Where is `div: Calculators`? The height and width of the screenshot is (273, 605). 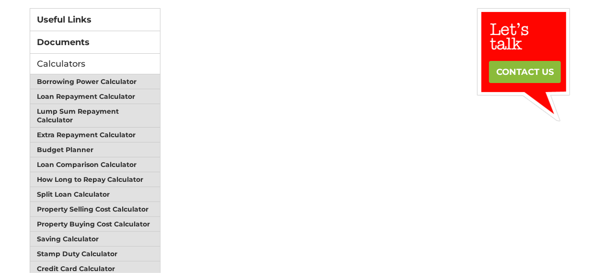
div: Calculators is located at coordinates (95, 64).